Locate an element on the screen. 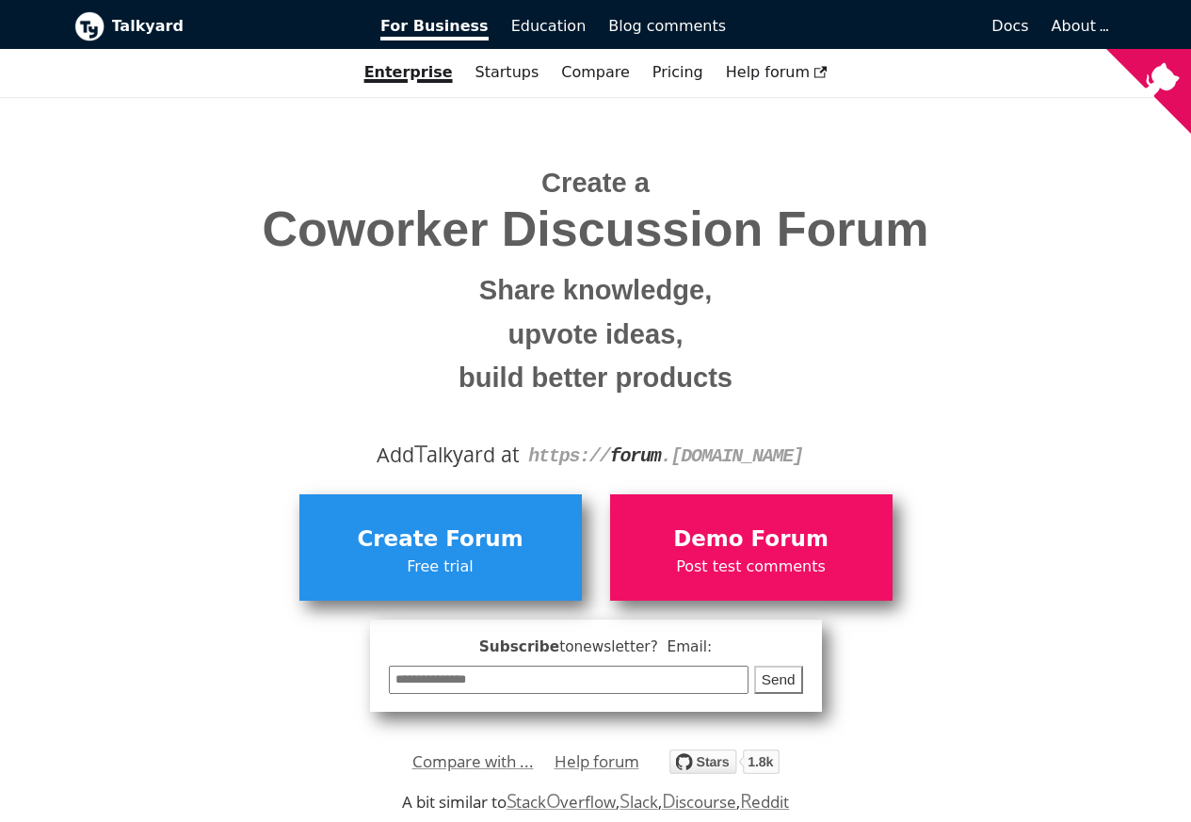 This screenshot has width=1191, height=822. span: Blog comments is located at coordinates (666, 25).